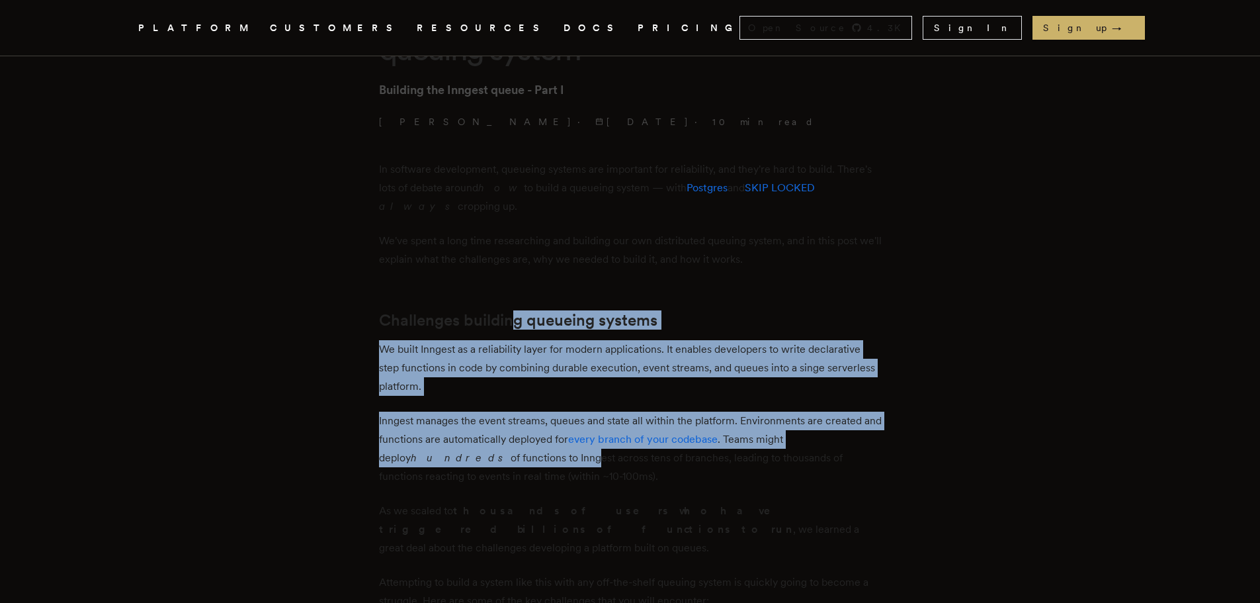 Image resolution: width=1260 pixels, height=603 pixels. Describe the element at coordinates (482, 28) in the screenshot. I see `span: RESOURCES` at that location.